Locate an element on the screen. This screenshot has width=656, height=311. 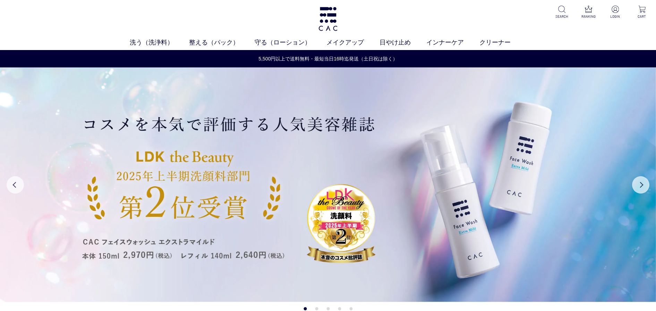
button: 5 of 5 is located at coordinates (351, 308).